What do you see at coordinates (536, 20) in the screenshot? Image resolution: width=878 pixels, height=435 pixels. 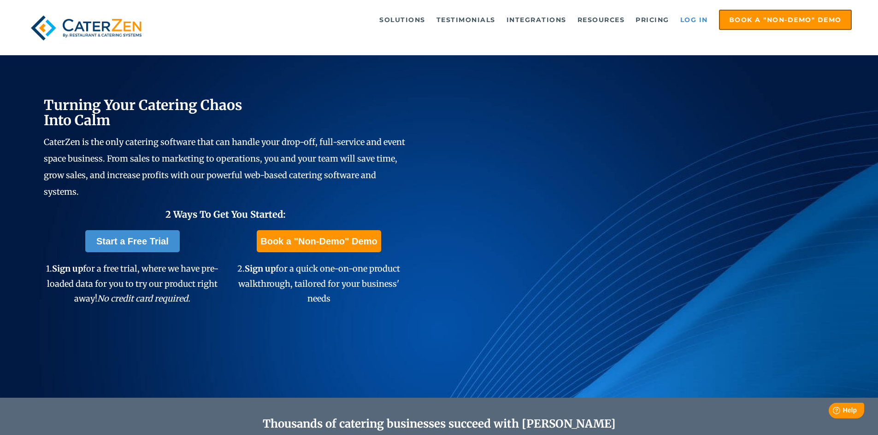 I see `a: Integrations` at bounding box center [536, 20].